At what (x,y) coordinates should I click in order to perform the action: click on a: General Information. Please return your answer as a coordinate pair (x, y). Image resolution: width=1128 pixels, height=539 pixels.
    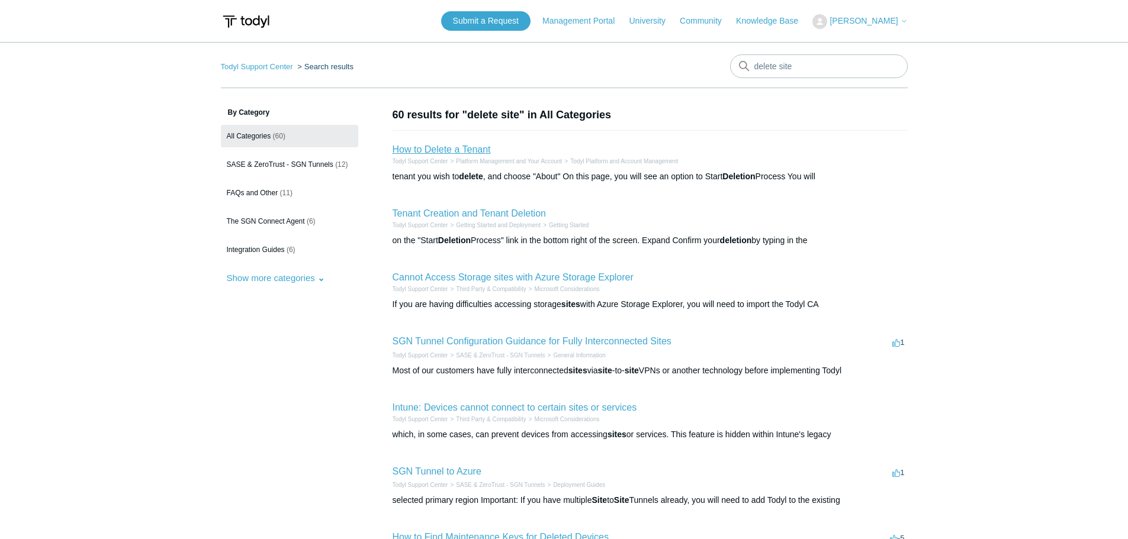
    Looking at the image, I should click on (579, 355).